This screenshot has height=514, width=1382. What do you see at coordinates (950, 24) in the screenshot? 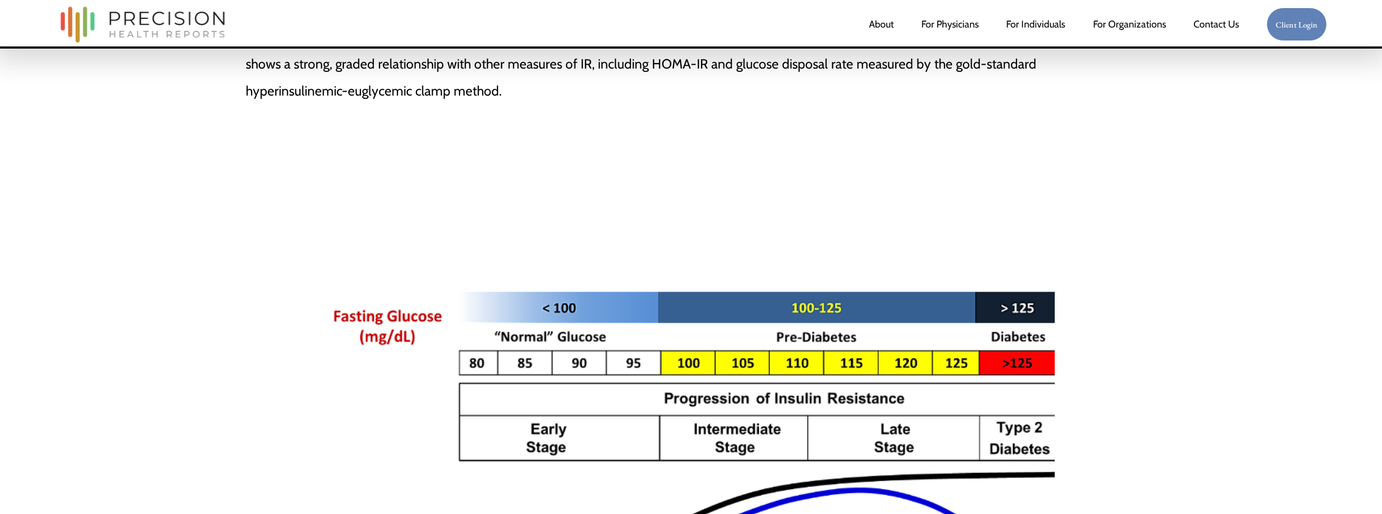
I see `a: For Physicians` at bounding box center [950, 24].